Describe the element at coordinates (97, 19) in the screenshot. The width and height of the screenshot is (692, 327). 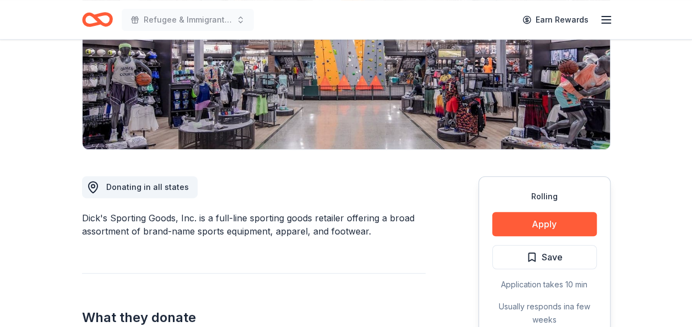
I see `a: Home` at that location.